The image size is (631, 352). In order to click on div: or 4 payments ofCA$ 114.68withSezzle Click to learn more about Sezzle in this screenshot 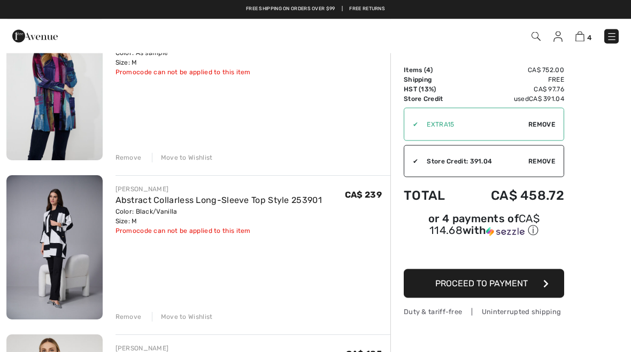, I will do `click(484, 228)`.